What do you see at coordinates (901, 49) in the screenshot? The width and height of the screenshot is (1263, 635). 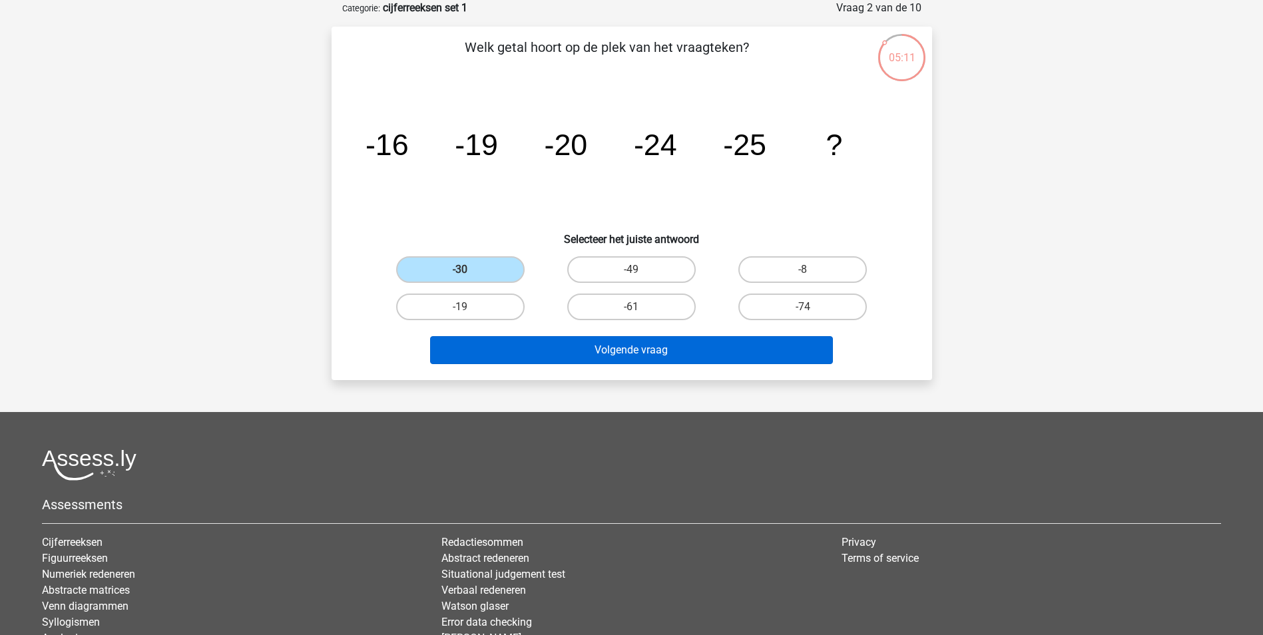 I see `div: 05:11` at bounding box center [901, 49].